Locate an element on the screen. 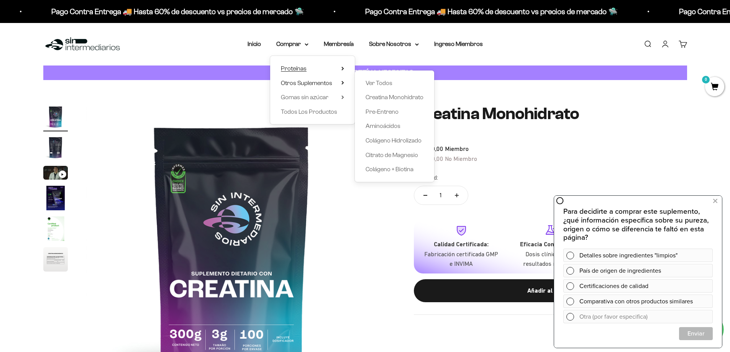  a: Pre-Entreno is located at coordinates (394, 112).